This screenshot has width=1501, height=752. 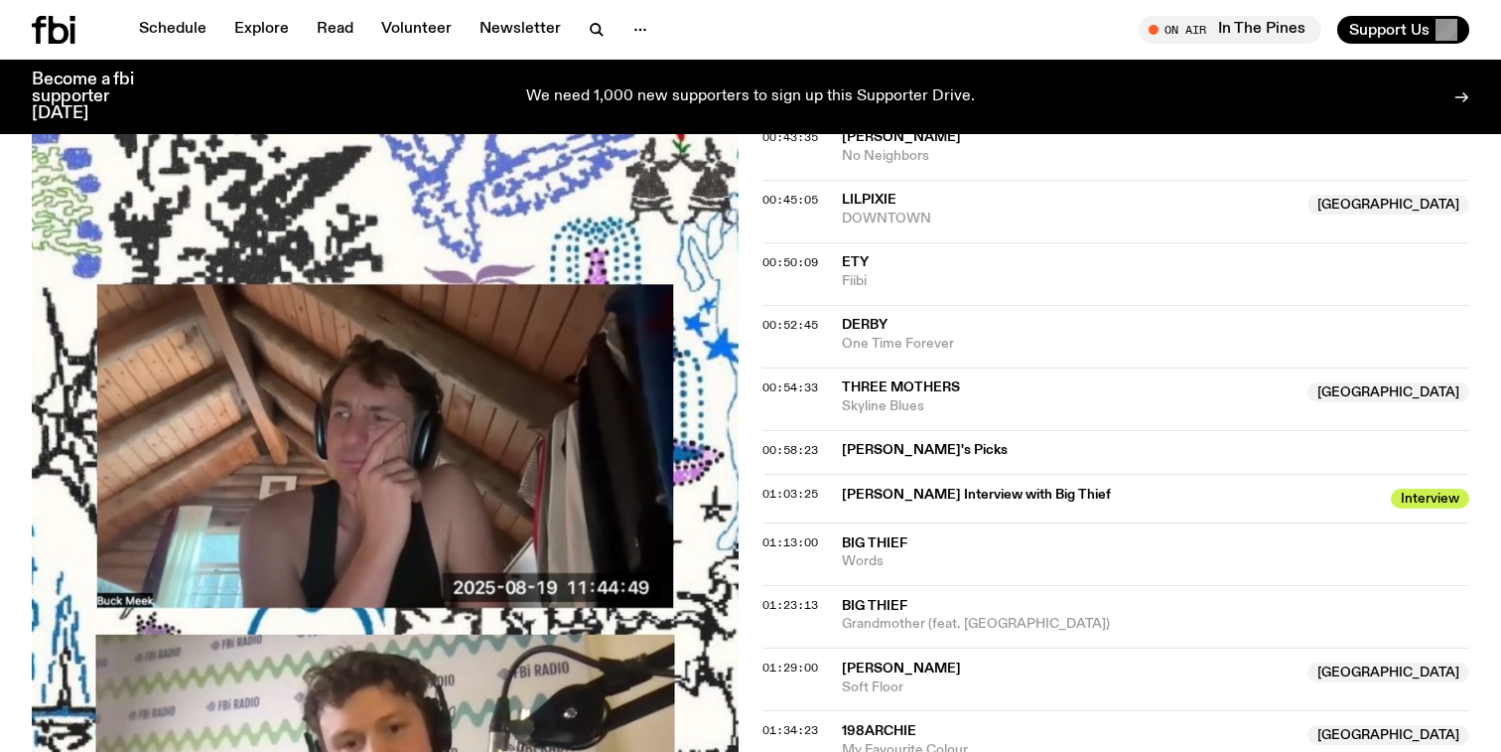 I want to click on span: 01:23:13, so click(x=790, y=605).